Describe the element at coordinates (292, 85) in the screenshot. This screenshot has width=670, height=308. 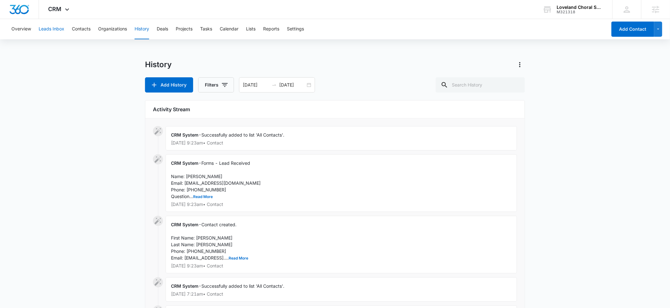
I see `input: End date` at that location.